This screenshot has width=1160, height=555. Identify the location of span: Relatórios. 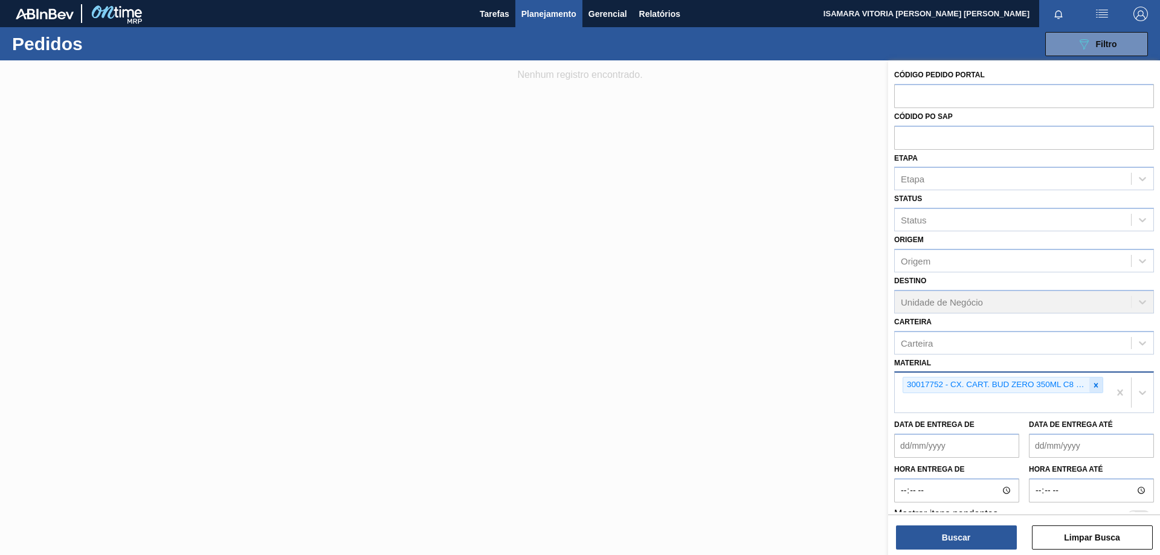
(659, 14).